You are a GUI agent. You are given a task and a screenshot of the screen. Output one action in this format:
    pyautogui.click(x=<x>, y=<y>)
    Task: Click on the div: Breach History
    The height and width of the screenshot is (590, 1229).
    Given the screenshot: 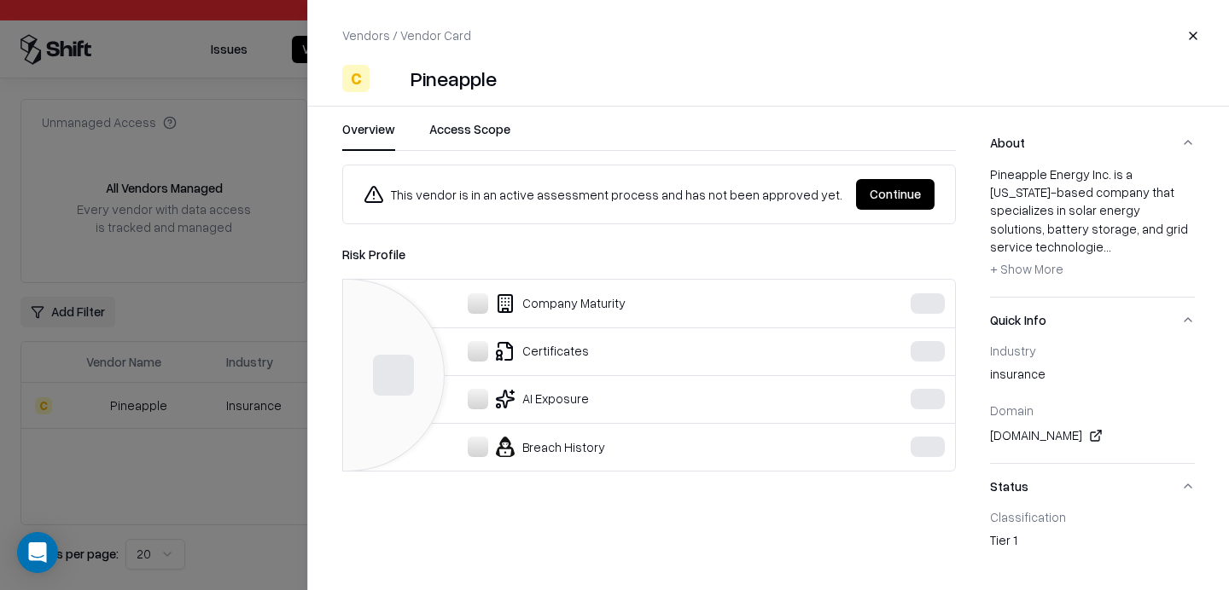 What is the action you would take?
    pyautogui.click(x=602, y=447)
    